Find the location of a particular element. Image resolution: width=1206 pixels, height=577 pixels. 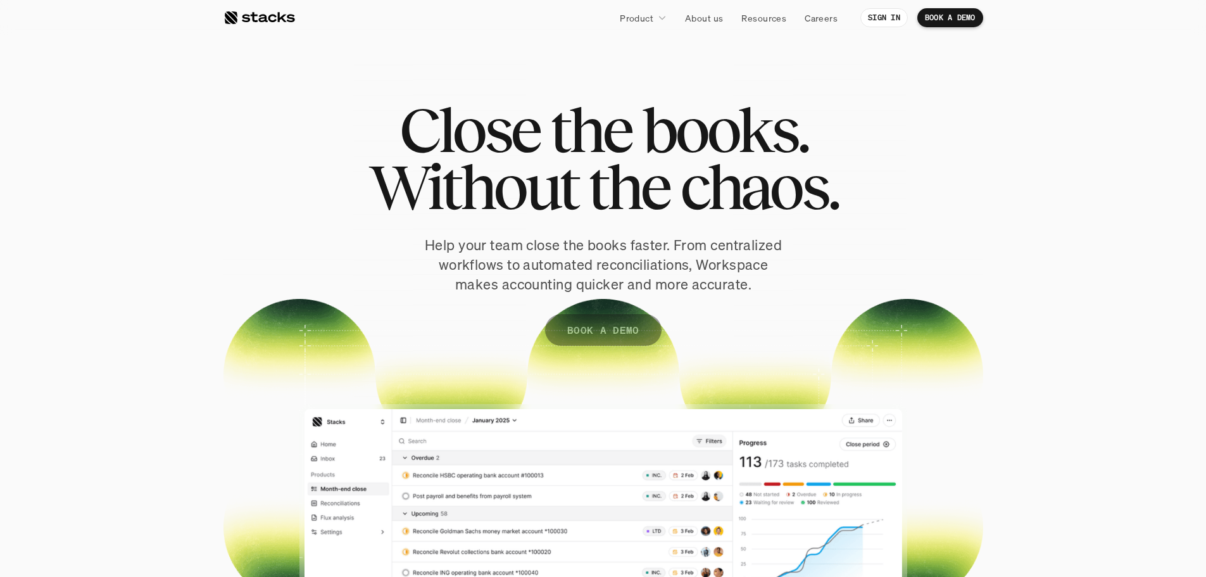

p: Resources is located at coordinates (763, 18).